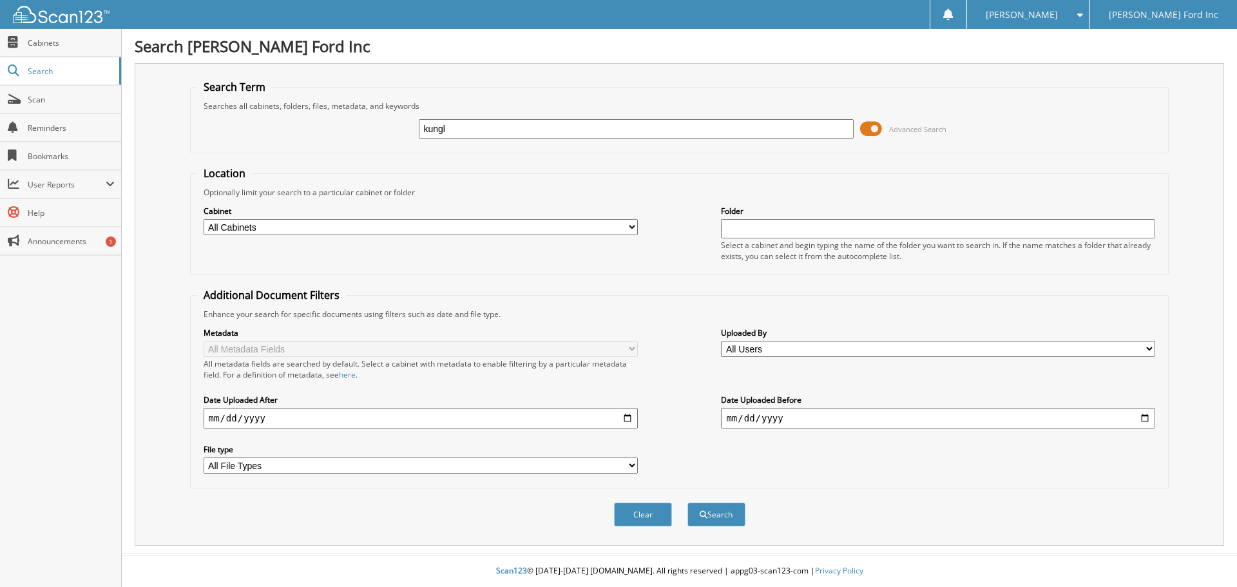  I want to click on span: Scan123, so click(512, 570).